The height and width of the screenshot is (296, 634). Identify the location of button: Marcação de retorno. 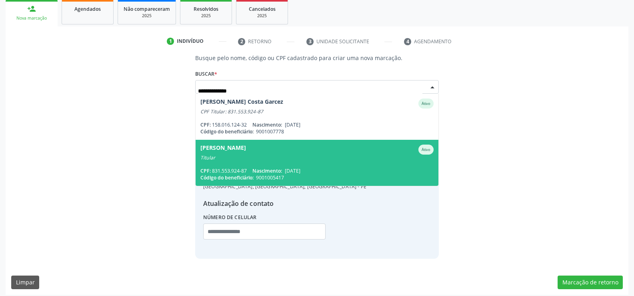
(590, 282).